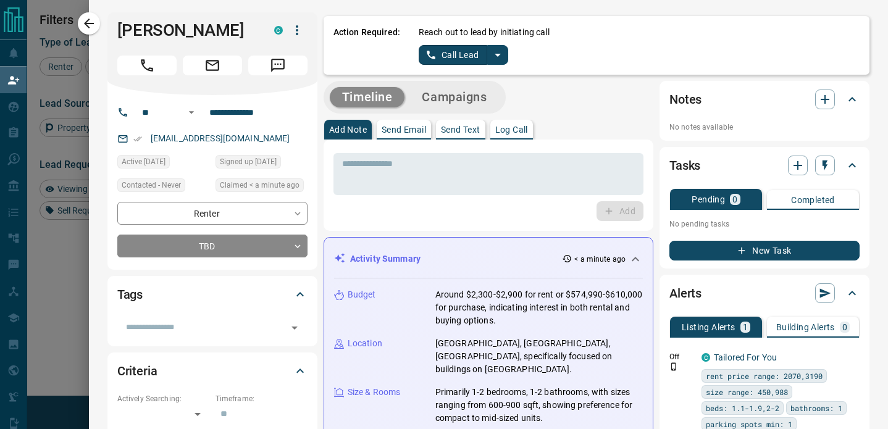  I want to click on div: Notes, so click(765, 99).